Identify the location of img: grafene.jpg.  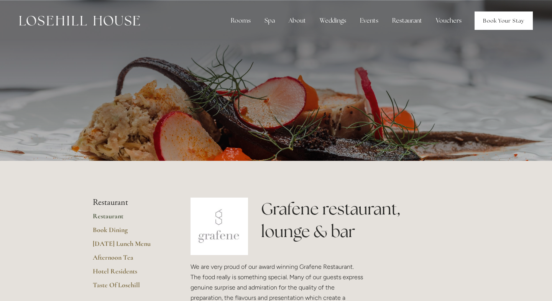
(219, 227).